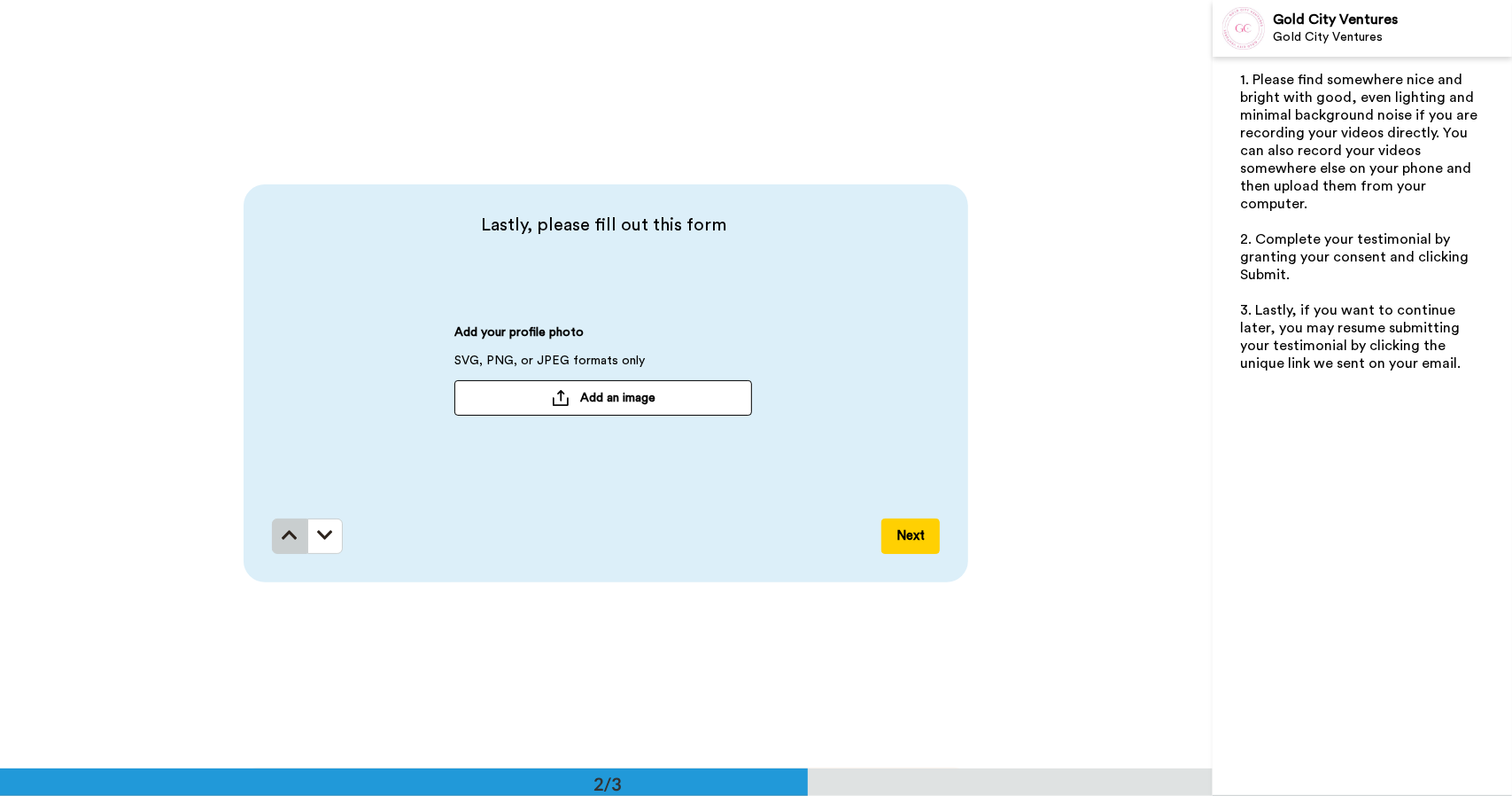  What do you see at coordinates (1361, 141) in the screenshot?
I see `span: 1. Please find somewhere nice and bright with good, even lighting and minimal background noise if...` at bounding box center [1361, 141].